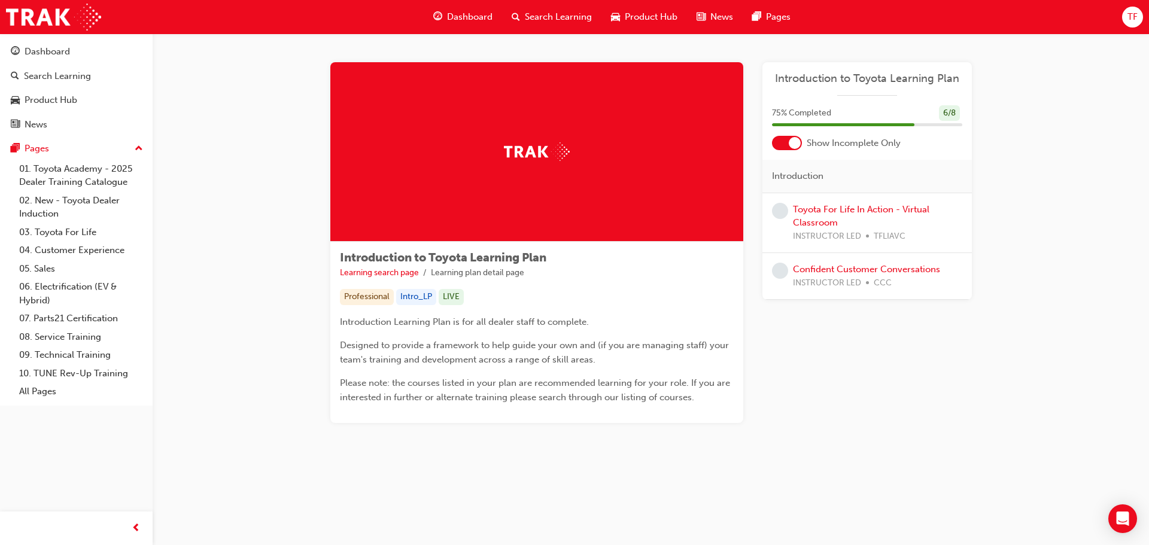  What do you see at coordinates (552, 17) in the screenshot?
I see `a: search-iconSearch Learning` at bounding box center [552, 17].